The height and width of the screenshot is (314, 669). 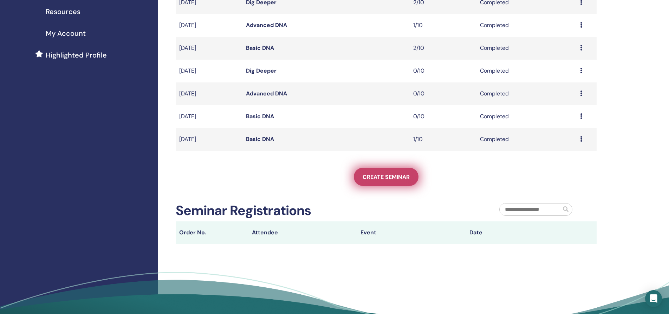 What do you see at coordinates (76, 55) in the screenshot?
I see `span: Highlighted Profile` at bounding box center [76, 55].